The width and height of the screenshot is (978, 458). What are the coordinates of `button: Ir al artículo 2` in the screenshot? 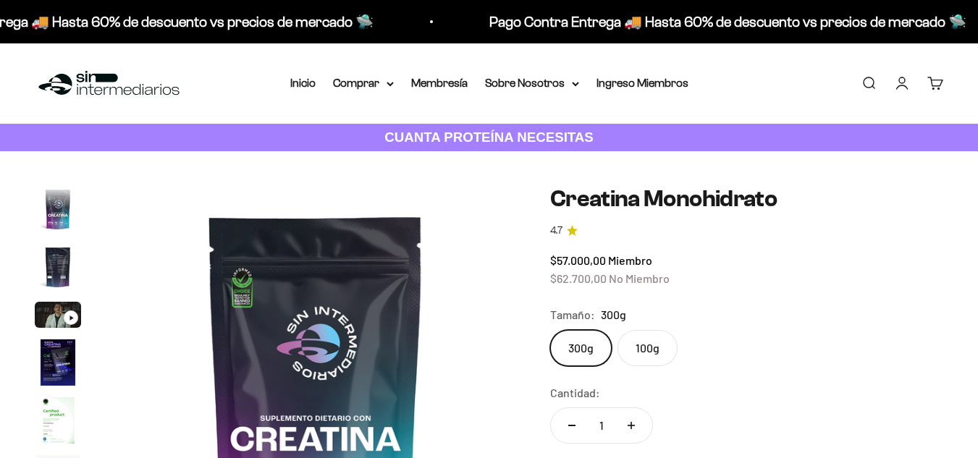 It's located at (58, 269).